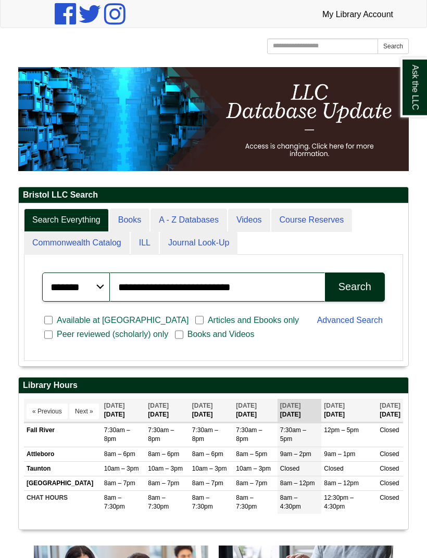 This screenshot has height=558, width=427. Describe the element at coordinates (249, 221) in the screenshot. I see `a: Videos` at that location.